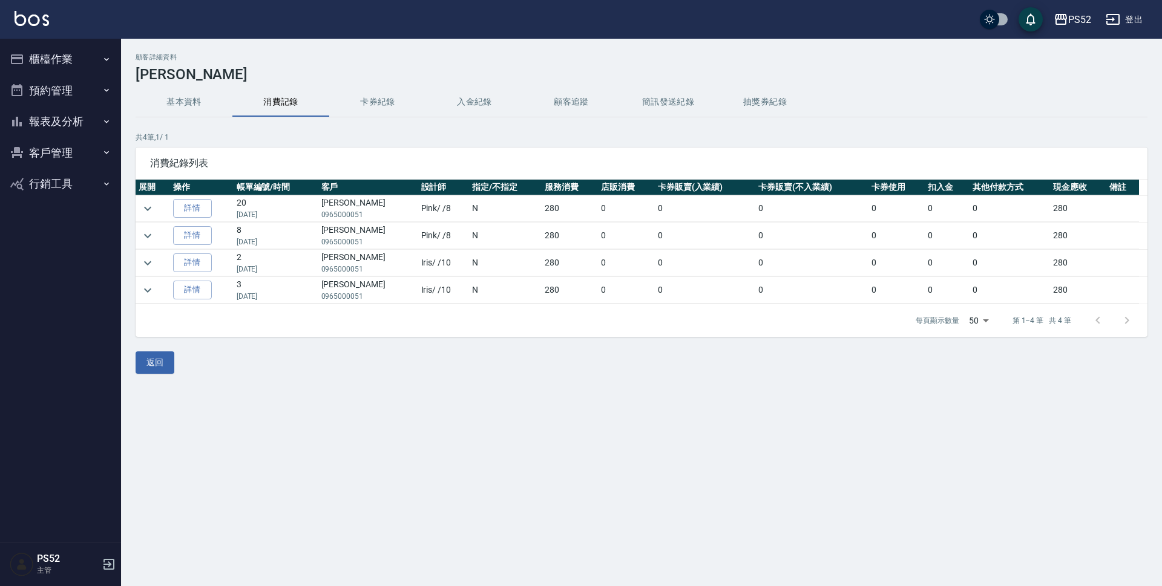 The height and width of the screenshot is (586, 1162). What do you see at coordinates (68, 559) in the screenshot?
I see `h5: PS52` at bounding box center [68, 559].